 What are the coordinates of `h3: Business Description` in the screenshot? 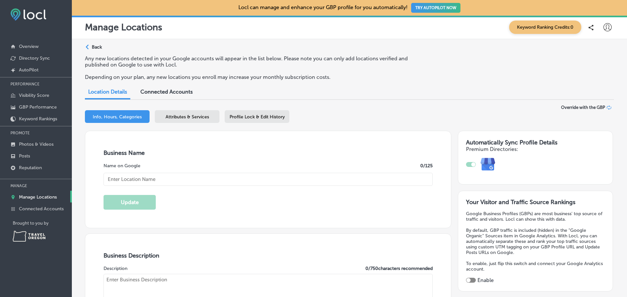 It's located at (268, 256).